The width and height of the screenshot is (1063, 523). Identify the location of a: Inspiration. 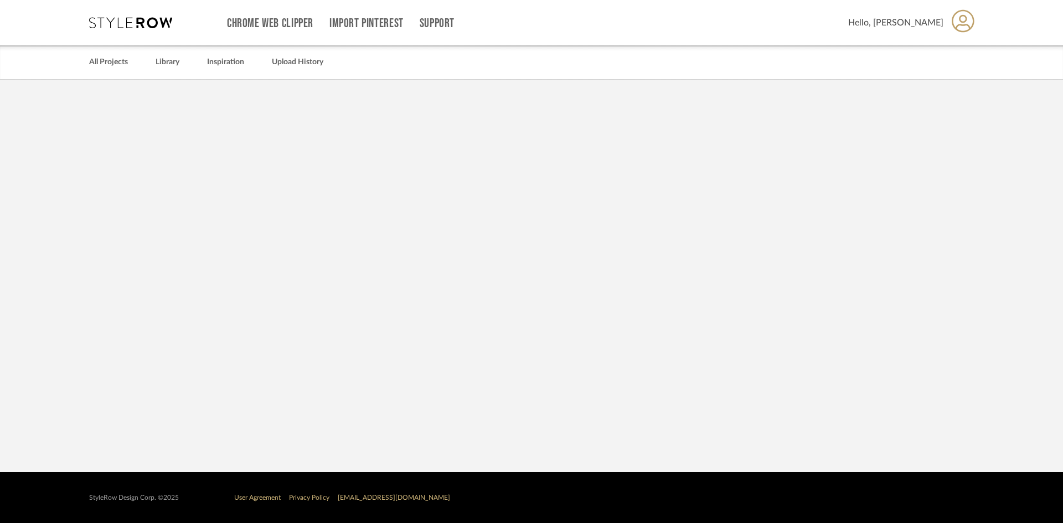
(225, 62).